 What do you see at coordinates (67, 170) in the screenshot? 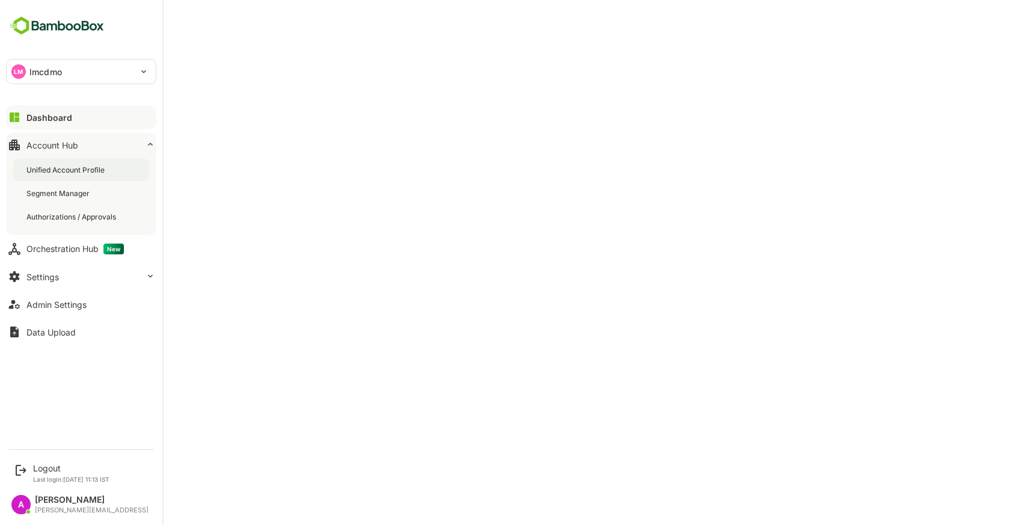
I see `div: Unified Account Profile` at bounding box center [67, 170].